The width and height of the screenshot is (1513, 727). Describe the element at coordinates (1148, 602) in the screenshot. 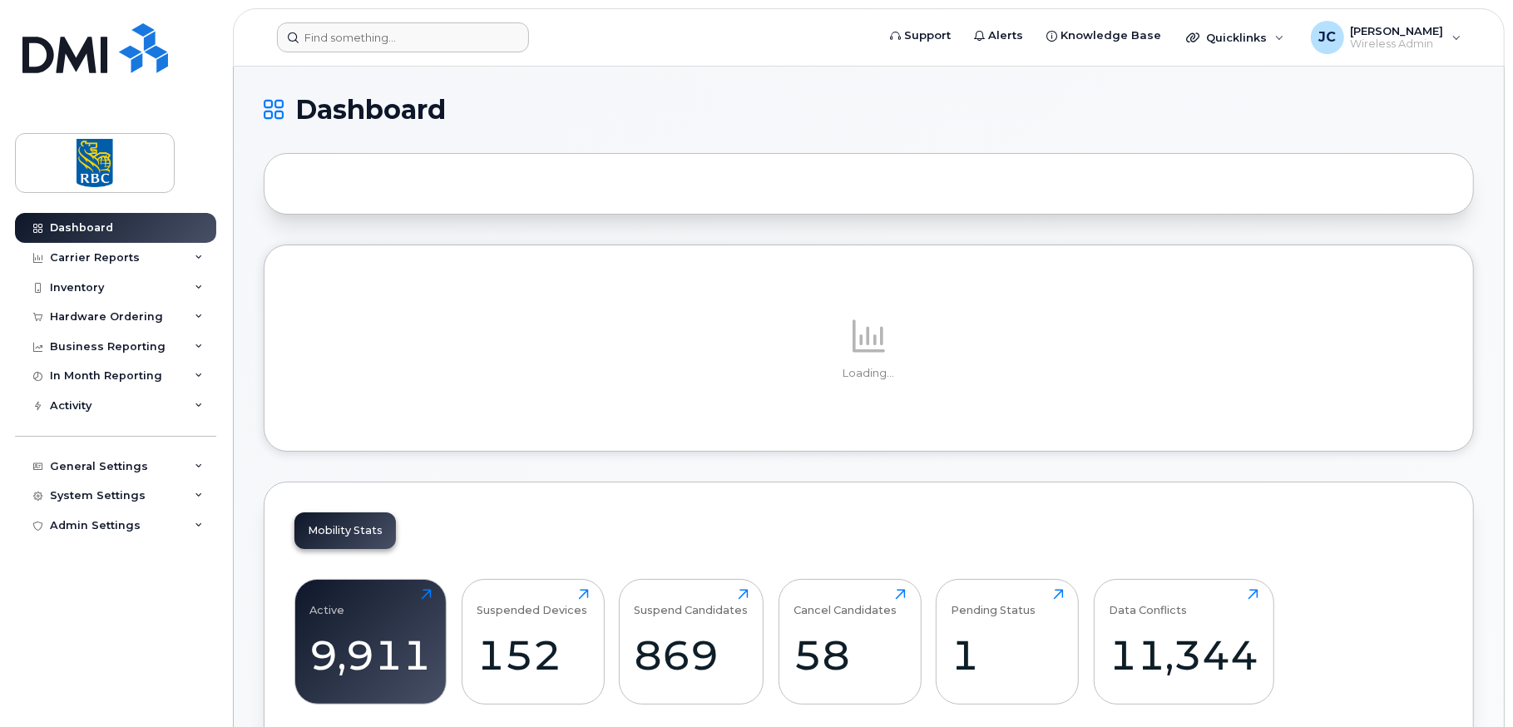

I see `div: Data Conflicts` at that location.